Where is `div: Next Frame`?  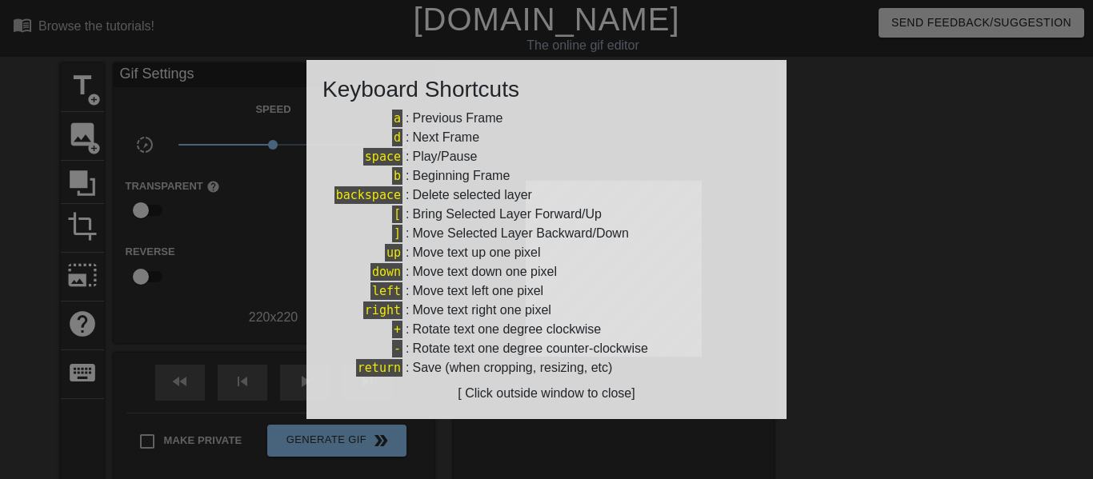 div: Next Frame is located at coordinates (446, 138).